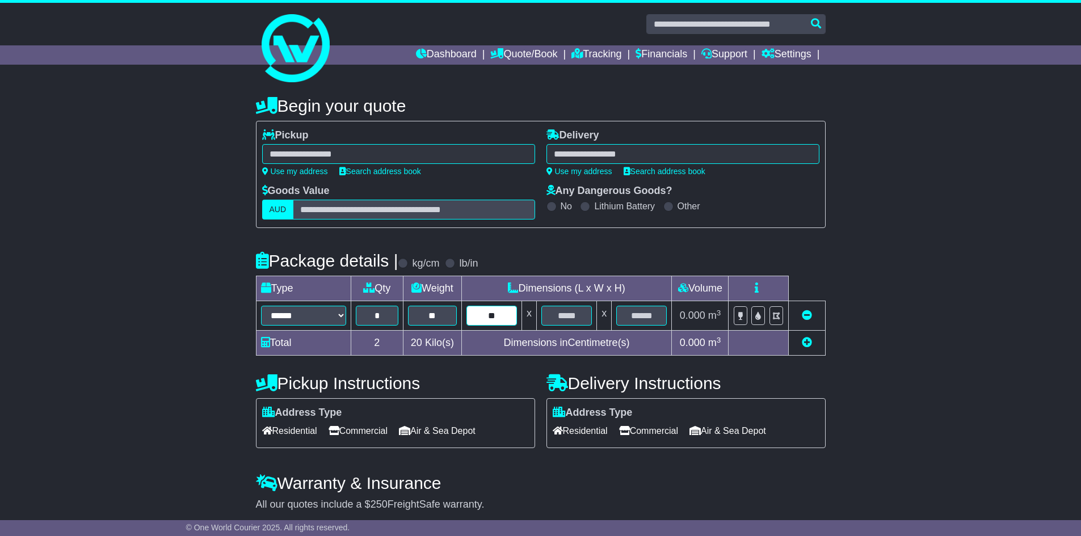 Image resolution: width=1081 pixels, height=536 pixels. Describe the element at coordinates (786, 55) in the screenshot. I see `a: Settings` at that location.